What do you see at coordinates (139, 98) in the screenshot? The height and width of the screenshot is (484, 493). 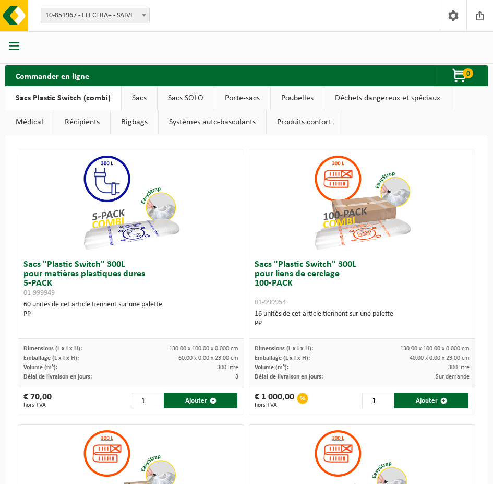 I see `a: Sacs` at bounding box center [139, 98].